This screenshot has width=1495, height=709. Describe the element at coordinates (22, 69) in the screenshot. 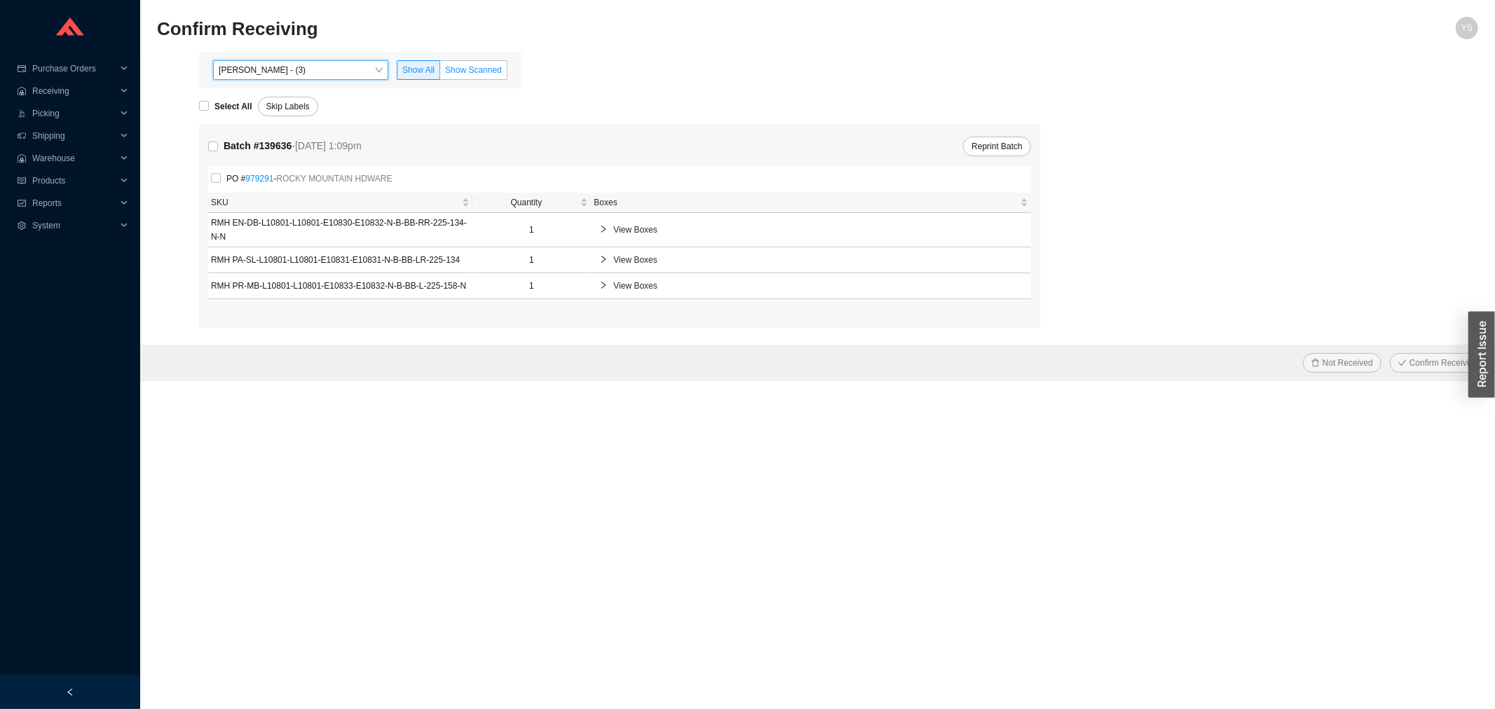

I see `span: credit-card` at that location.